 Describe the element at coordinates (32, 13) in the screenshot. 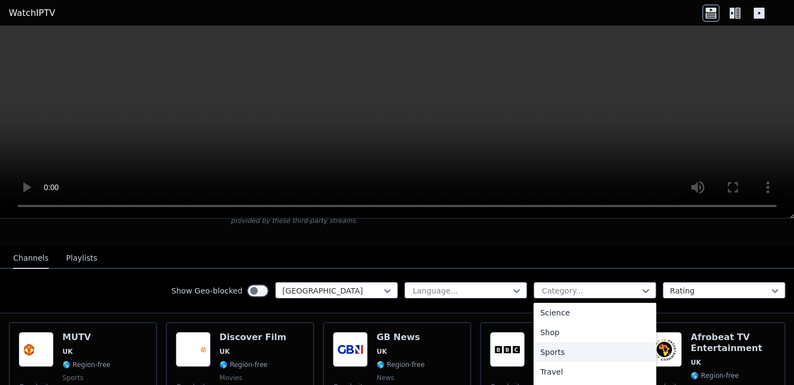

I see `a: WatchIPTV` at that location.